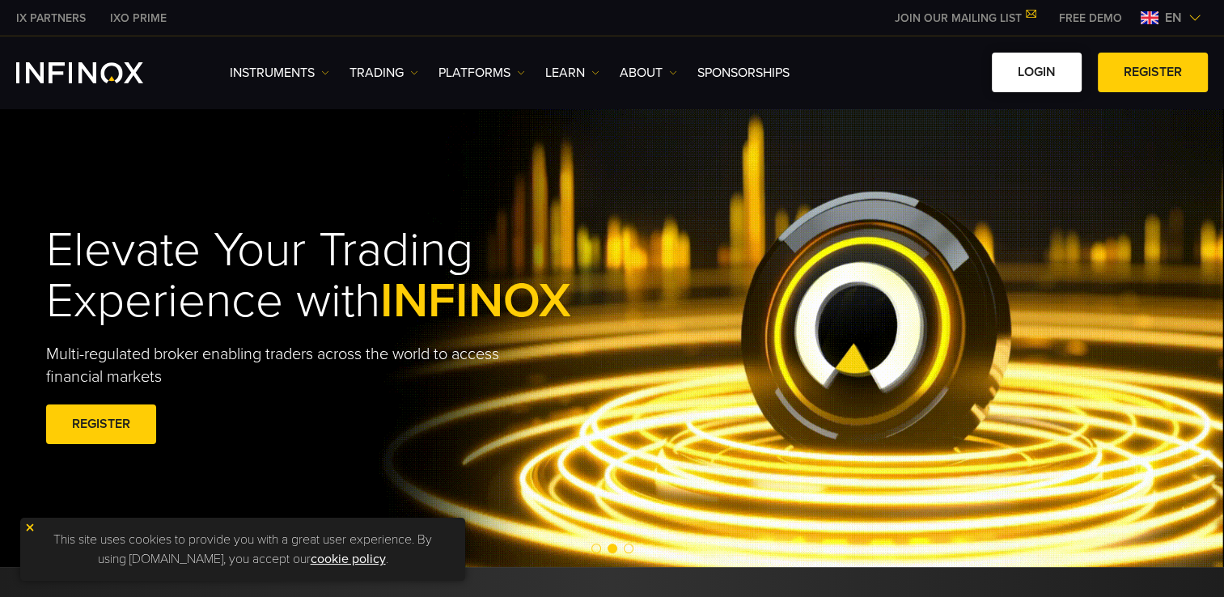 The height and width of the screenshot is (597, 1224). Describe the element at coordinates (1037, 72) in the screenshot. I see `a: LOGIN` at that location.